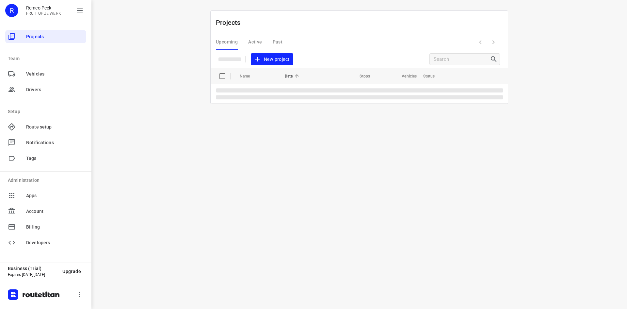 The image size is (627, 309). Describe the element at coordinates (43, 13) in the screenshot. I see `p: FRUIT OP JE WERK` at that location.